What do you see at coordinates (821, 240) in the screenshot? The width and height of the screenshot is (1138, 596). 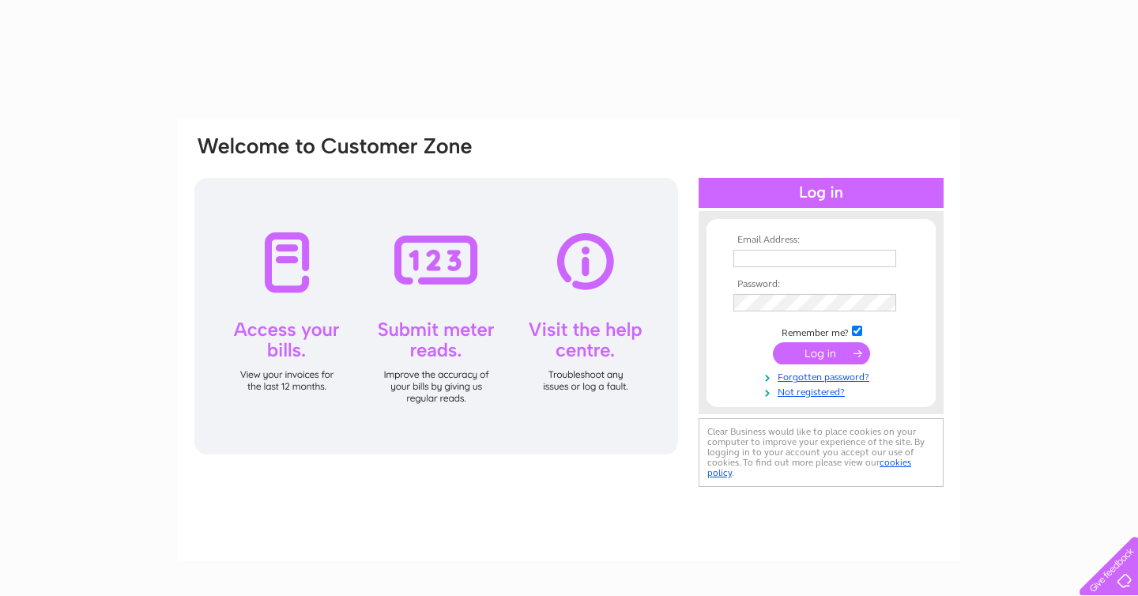 I see `th: Email Address:` at bounding box center [821, 240].